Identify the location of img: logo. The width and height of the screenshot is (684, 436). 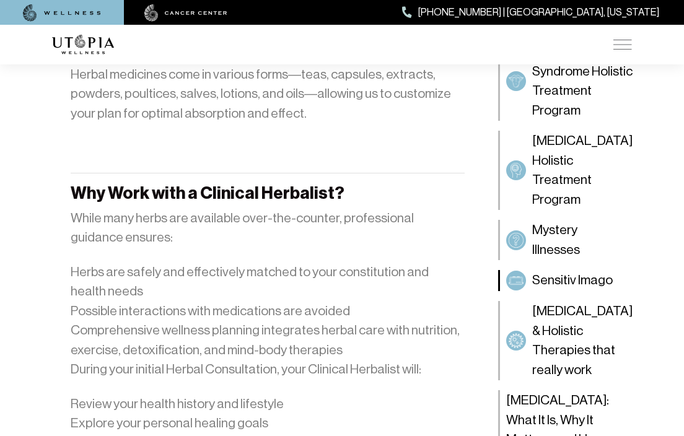
(83, 45).